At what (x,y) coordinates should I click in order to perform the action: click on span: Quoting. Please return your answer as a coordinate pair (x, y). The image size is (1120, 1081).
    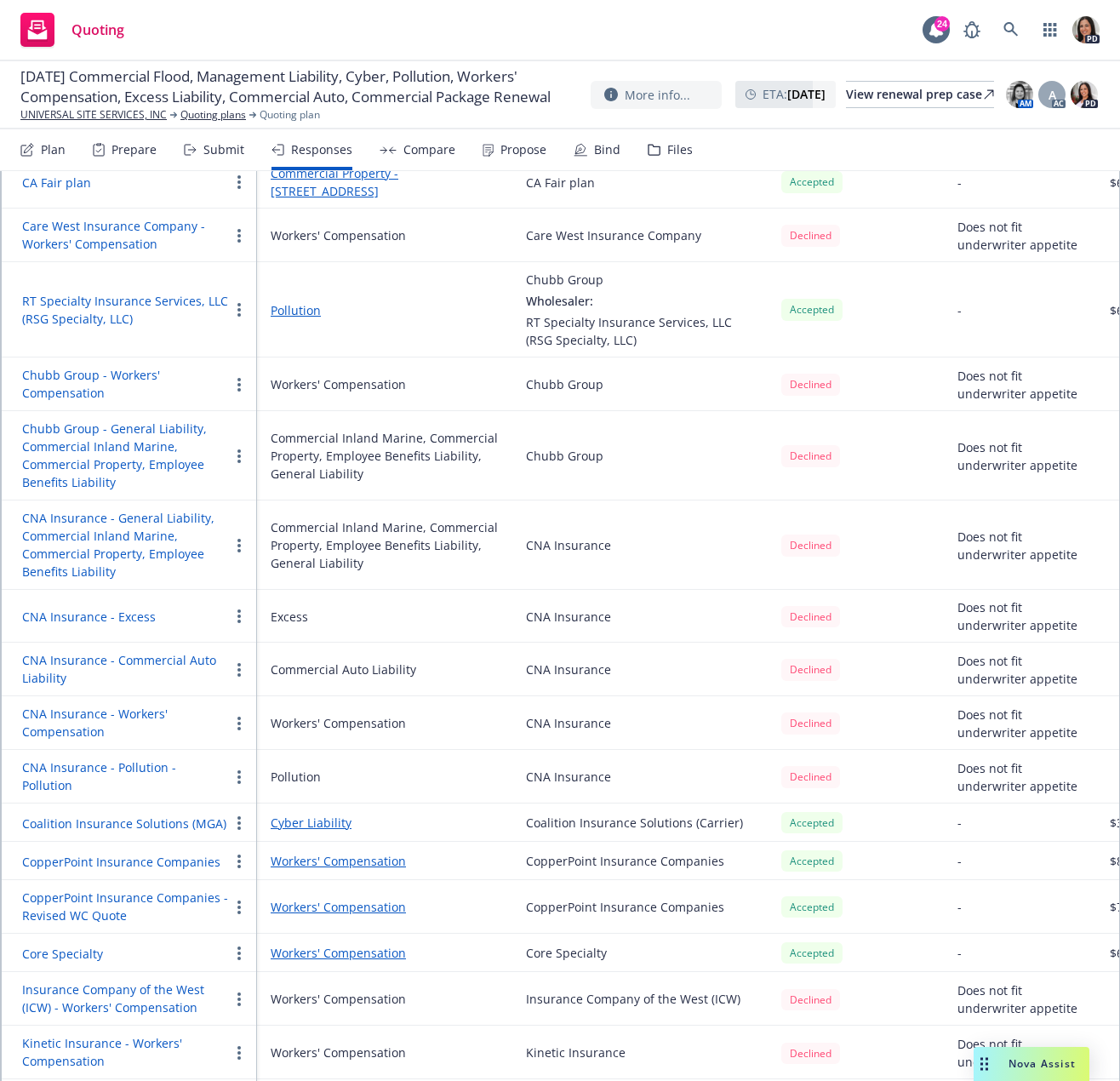
    Looking at the image, I should click on (98, 29).